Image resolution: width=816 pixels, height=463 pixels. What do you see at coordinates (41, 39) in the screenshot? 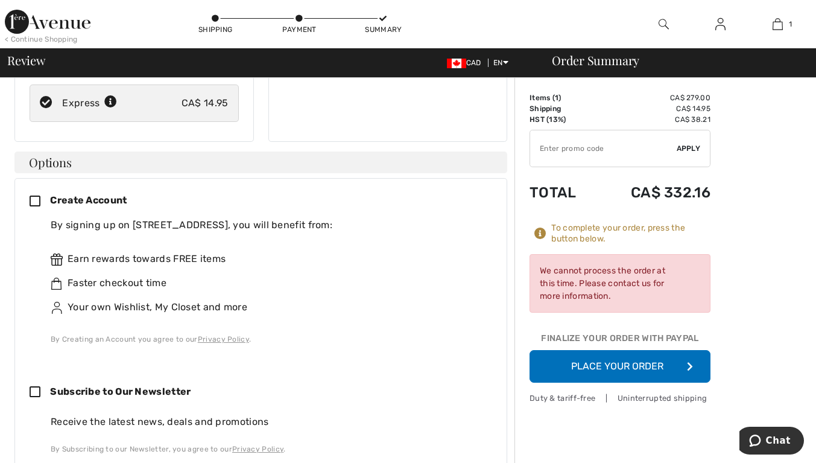
I see `div: < Continue Shopping` at bounding box center [41, 39].